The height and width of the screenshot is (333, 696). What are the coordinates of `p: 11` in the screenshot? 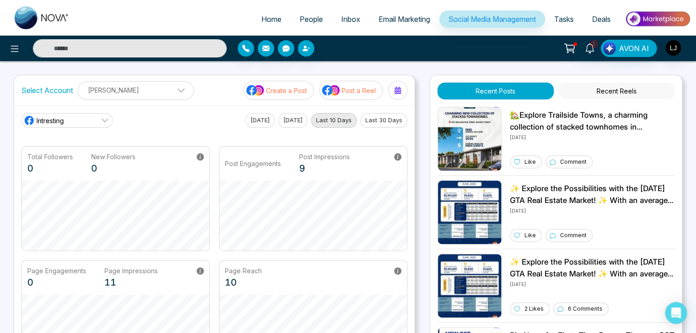 It's located at (131, 282).